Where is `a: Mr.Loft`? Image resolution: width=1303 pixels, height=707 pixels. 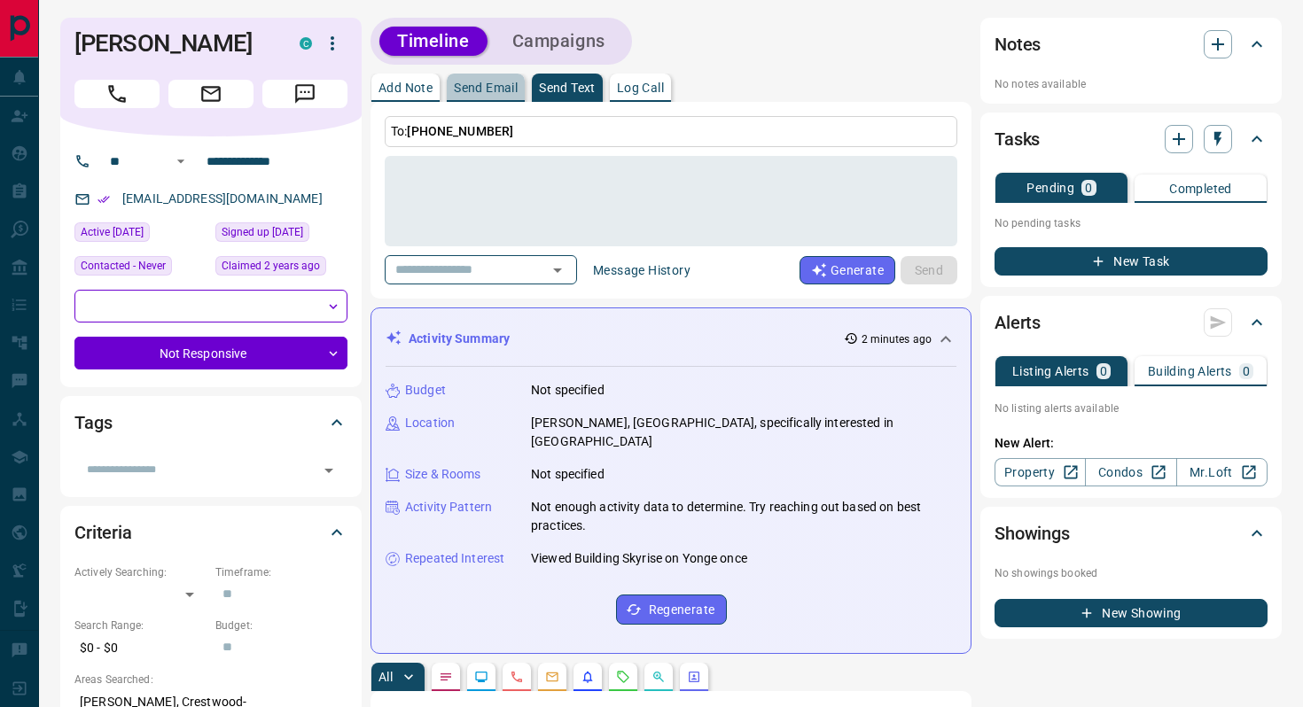
a: Mr.Loft is located at coordinates (1221, 472).